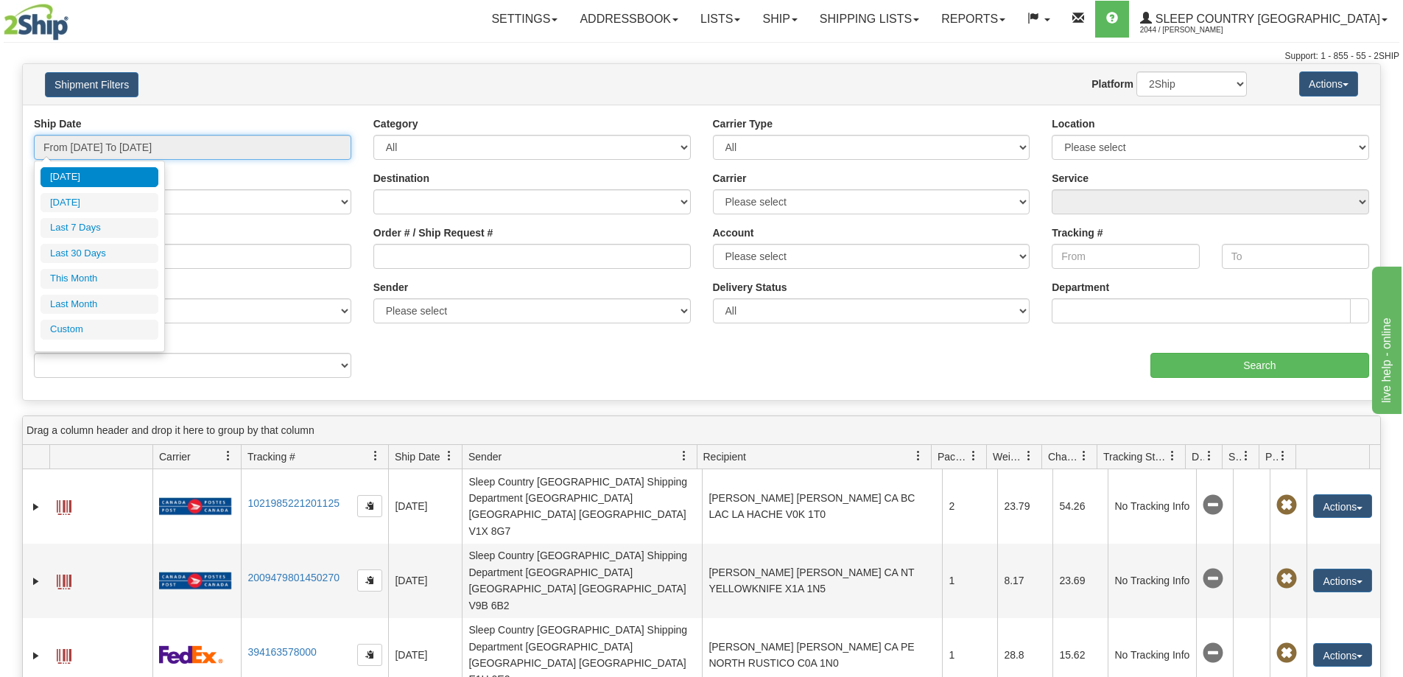 The image size is (1403, 677). What do you see at coordinates (779, 19) in the screenshot?
I see `a: Ship` at bounding box center [779, 19].